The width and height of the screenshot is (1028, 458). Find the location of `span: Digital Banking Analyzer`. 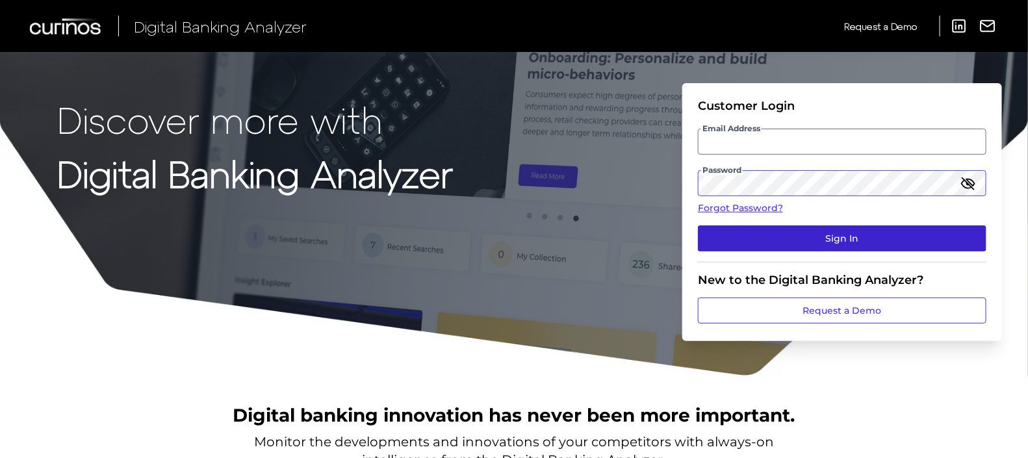

span: Digital Banking Analyzer is located at coordinates (220, 26).